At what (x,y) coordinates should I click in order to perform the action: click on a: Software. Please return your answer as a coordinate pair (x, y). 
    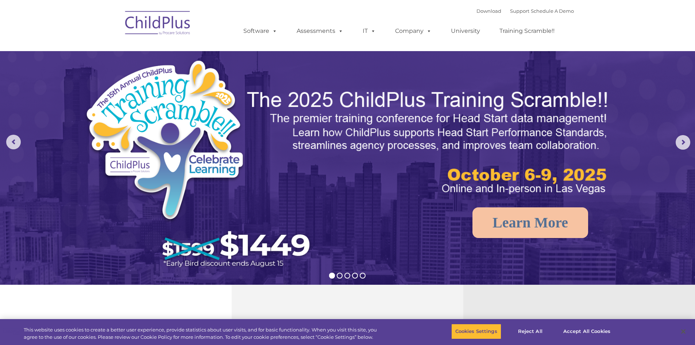
    Looking at the image, I should click on (260, 31).